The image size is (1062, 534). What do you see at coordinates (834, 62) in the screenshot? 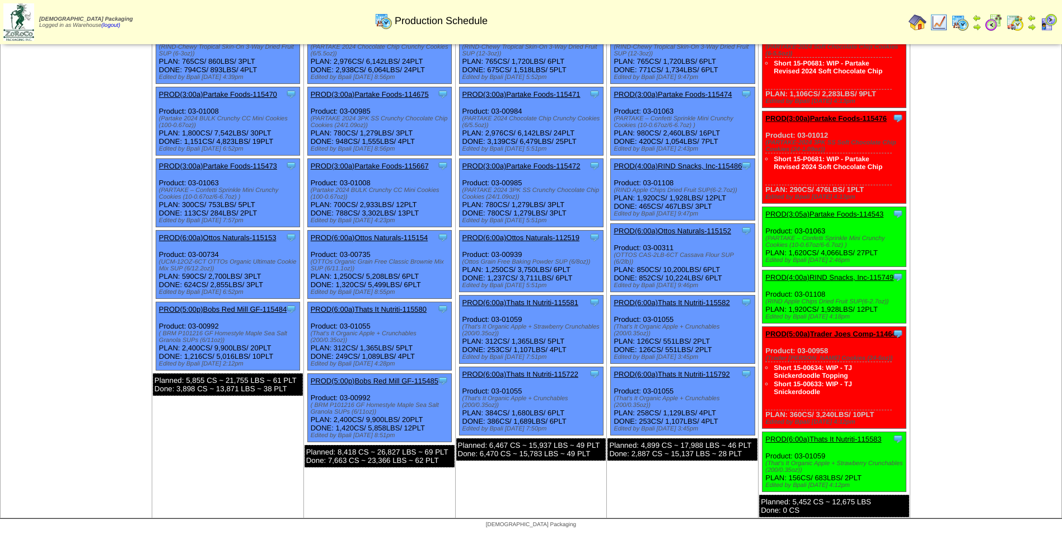
I see `div: Product: 03-01011 PLAN: 1,106CS / 2,283LBS / 9PLT` at bounding box center [834, 62].